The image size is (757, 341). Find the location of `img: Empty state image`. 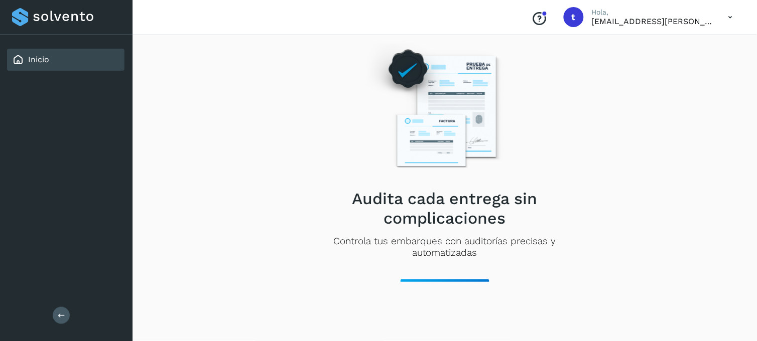

img: Empty state image is located at coordinates (445, 107).